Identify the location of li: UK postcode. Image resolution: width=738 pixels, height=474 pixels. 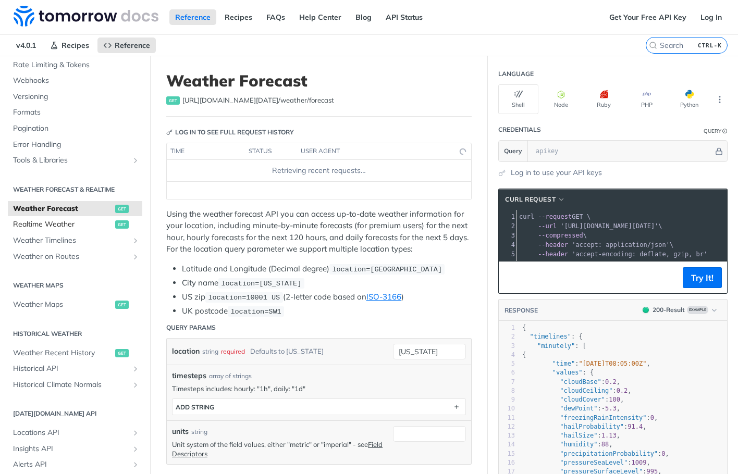
(327, 311).